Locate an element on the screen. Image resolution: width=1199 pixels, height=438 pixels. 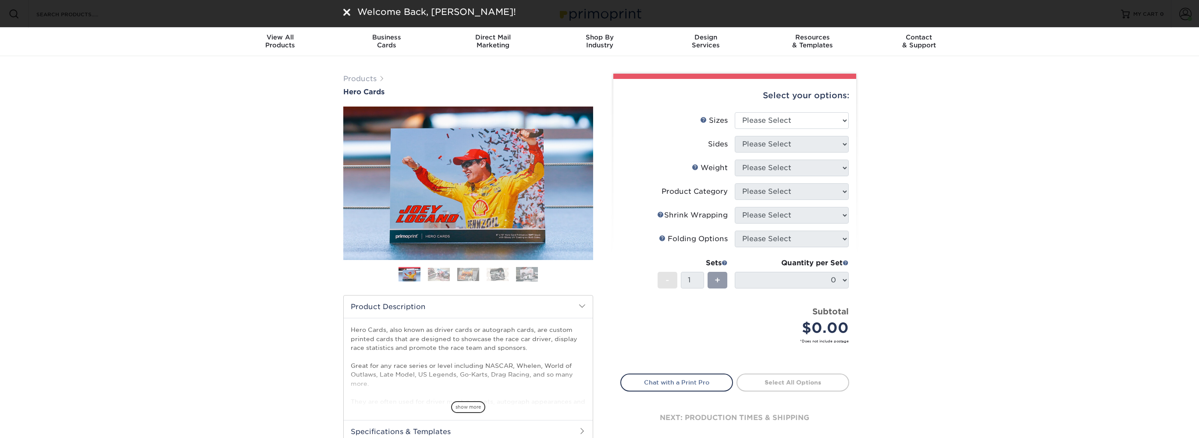
a: Direct MailMarketing is located at coordinates (493, 42).